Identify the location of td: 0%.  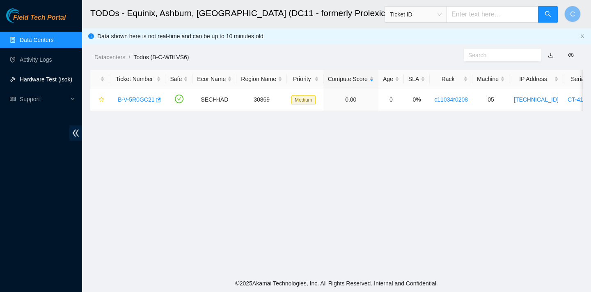
(417, 99).